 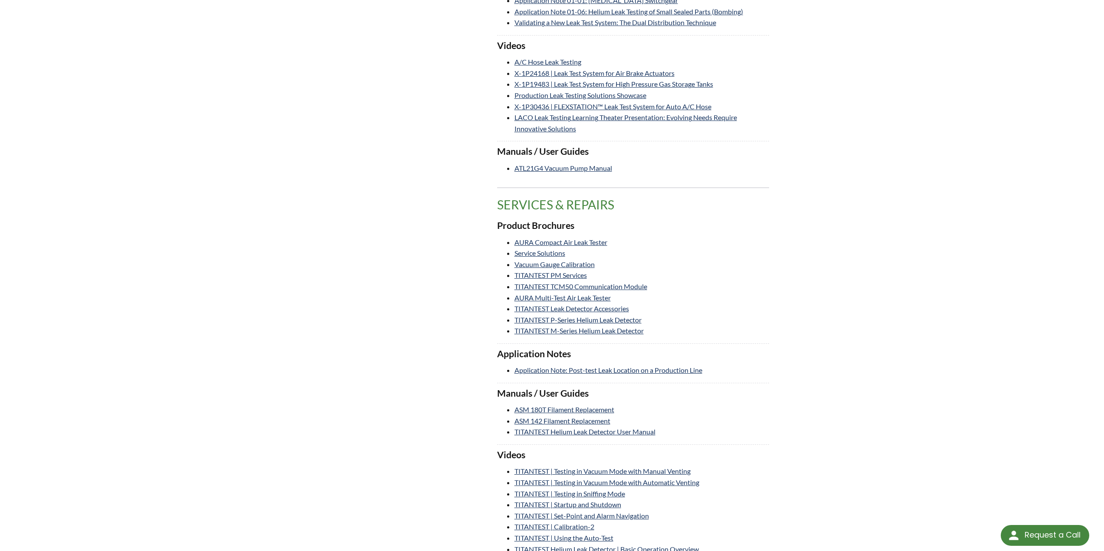 I want to click on img: round button, so click(x=1013, y=536).